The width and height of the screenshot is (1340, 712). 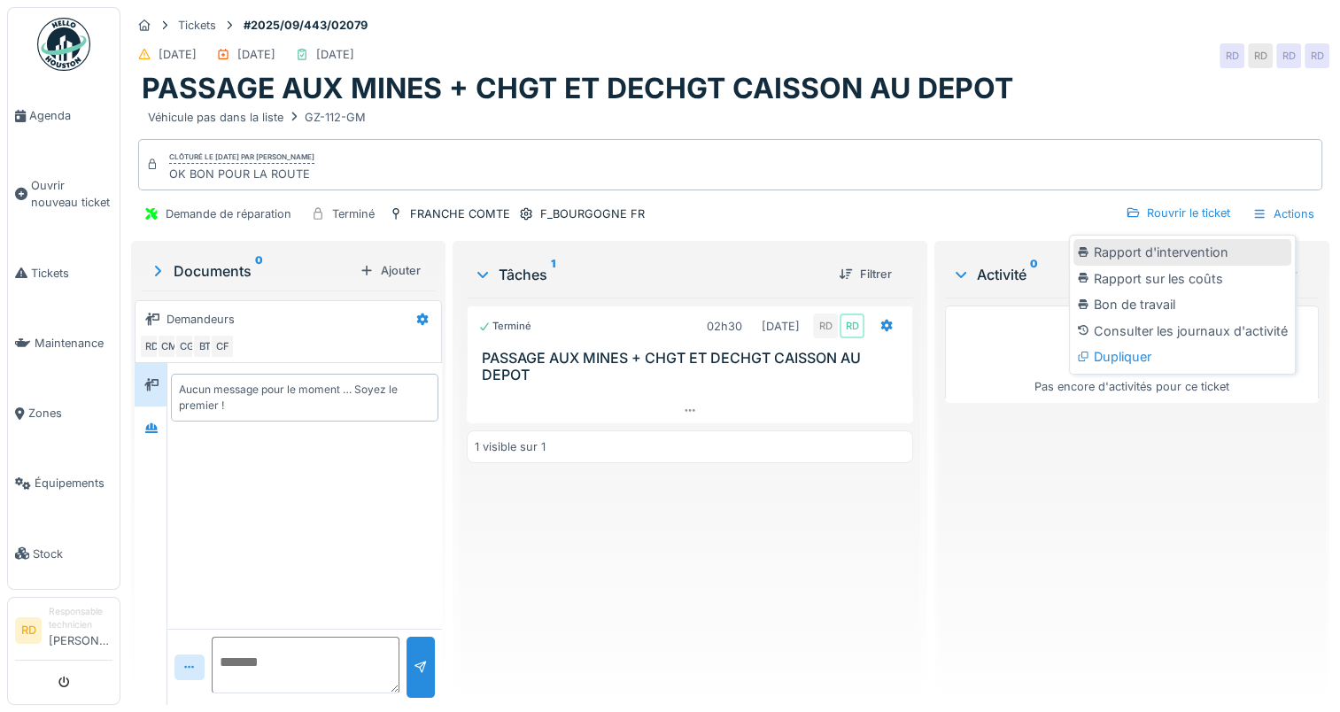 What do you see at coordinates (70, 413) in the screenshot?
I see `span: Zones` at bounding box center [70, 413].